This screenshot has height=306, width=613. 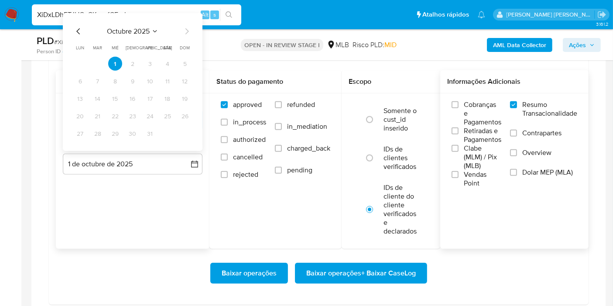 I want to click on button: Ações, so click(x=582, y=45).